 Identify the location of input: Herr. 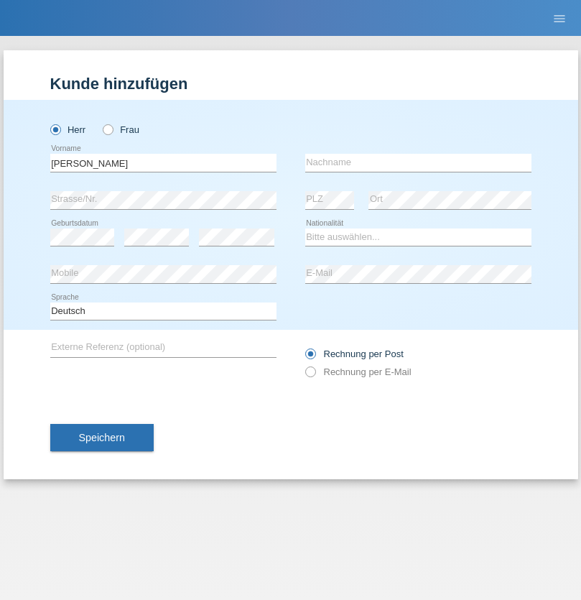
(55, 129).